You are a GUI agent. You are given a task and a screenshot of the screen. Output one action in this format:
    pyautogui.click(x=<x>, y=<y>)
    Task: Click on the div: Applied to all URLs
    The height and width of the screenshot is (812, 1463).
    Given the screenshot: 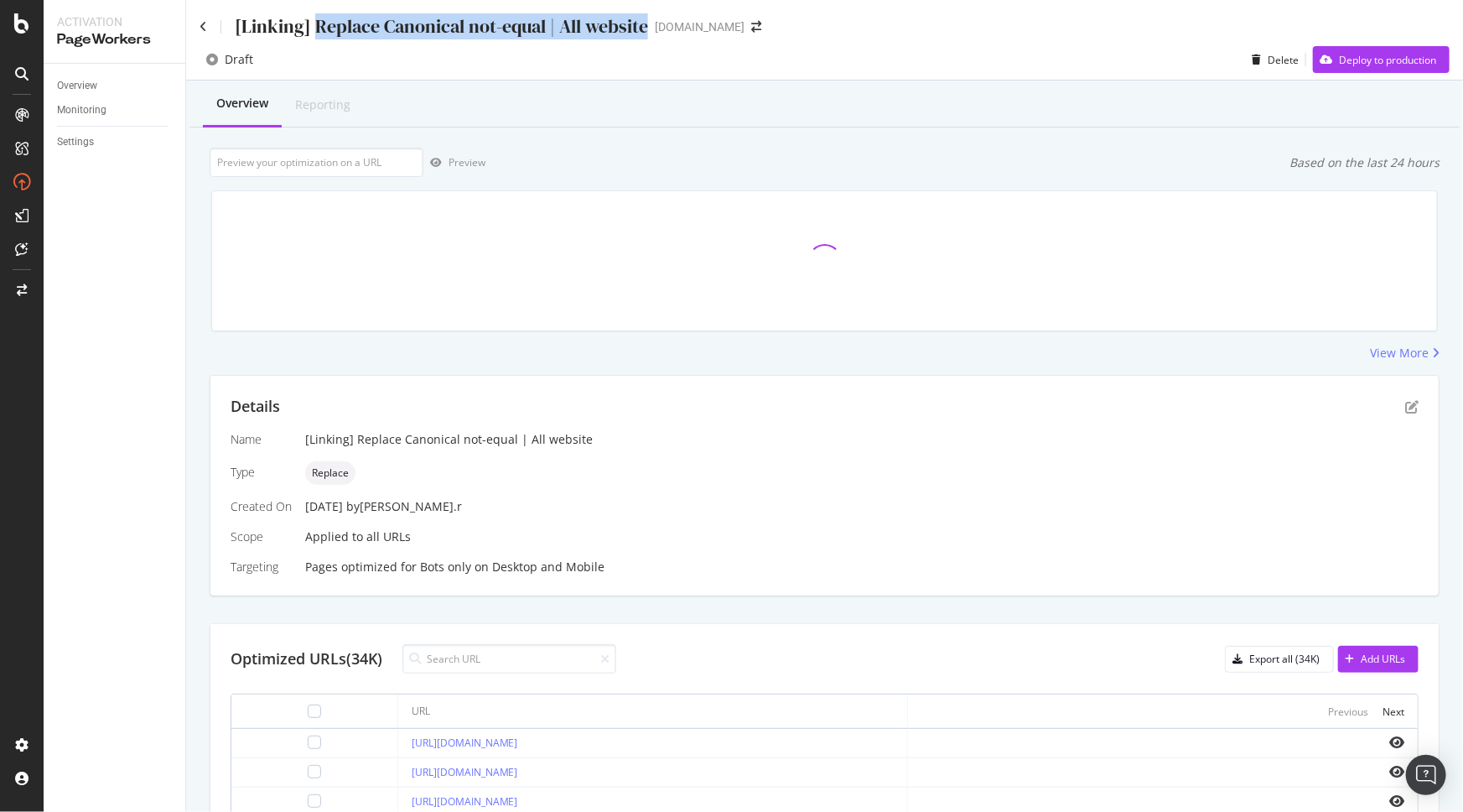 What is the action you would take?
    pyautogui.click(x=825, y=503)
    